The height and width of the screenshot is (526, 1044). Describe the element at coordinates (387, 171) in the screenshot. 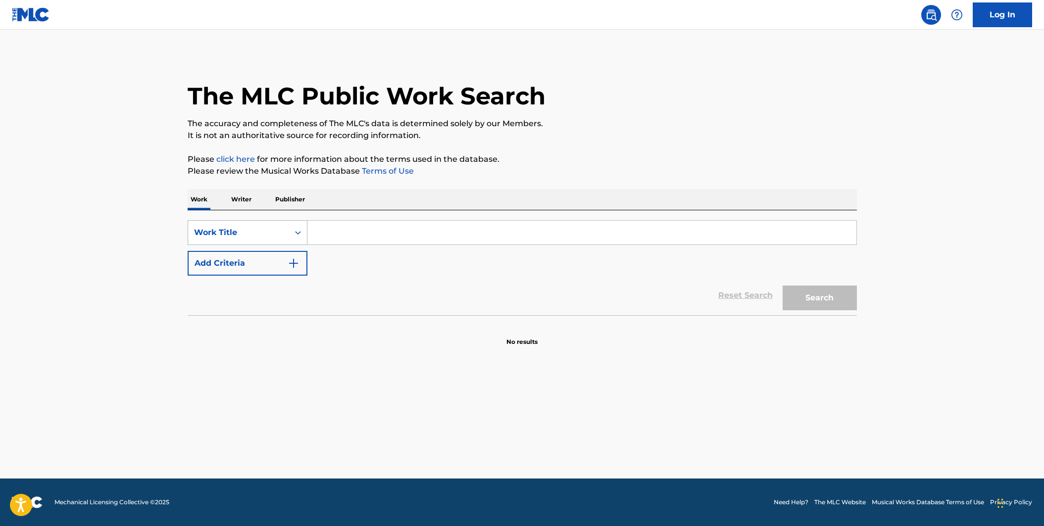

I see `a: Terms of Use` at that location.